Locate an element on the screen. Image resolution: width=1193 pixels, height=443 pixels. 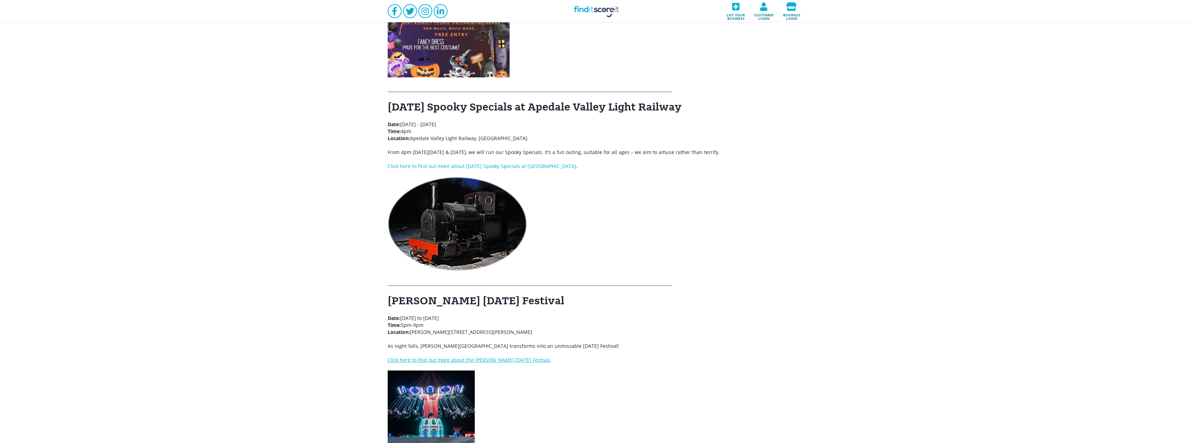
span: List your business is located at coordinates (736, 15).